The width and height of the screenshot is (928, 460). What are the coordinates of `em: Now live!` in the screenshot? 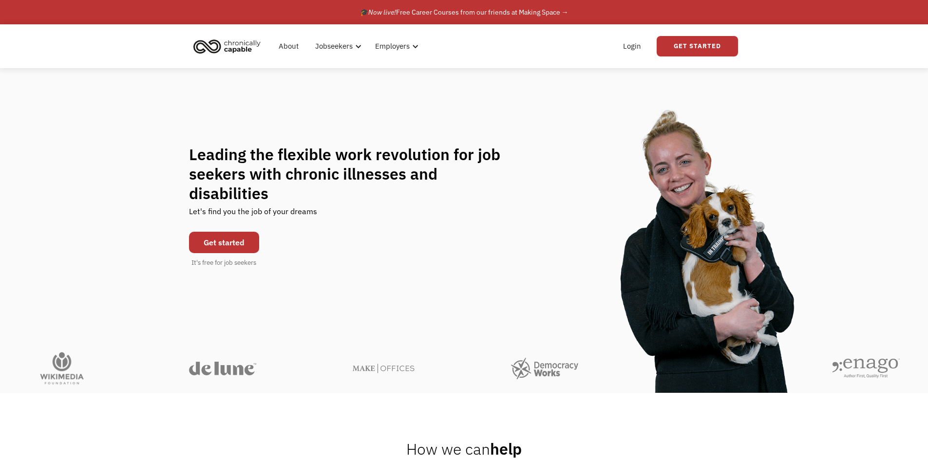 It's located at (382, 12).